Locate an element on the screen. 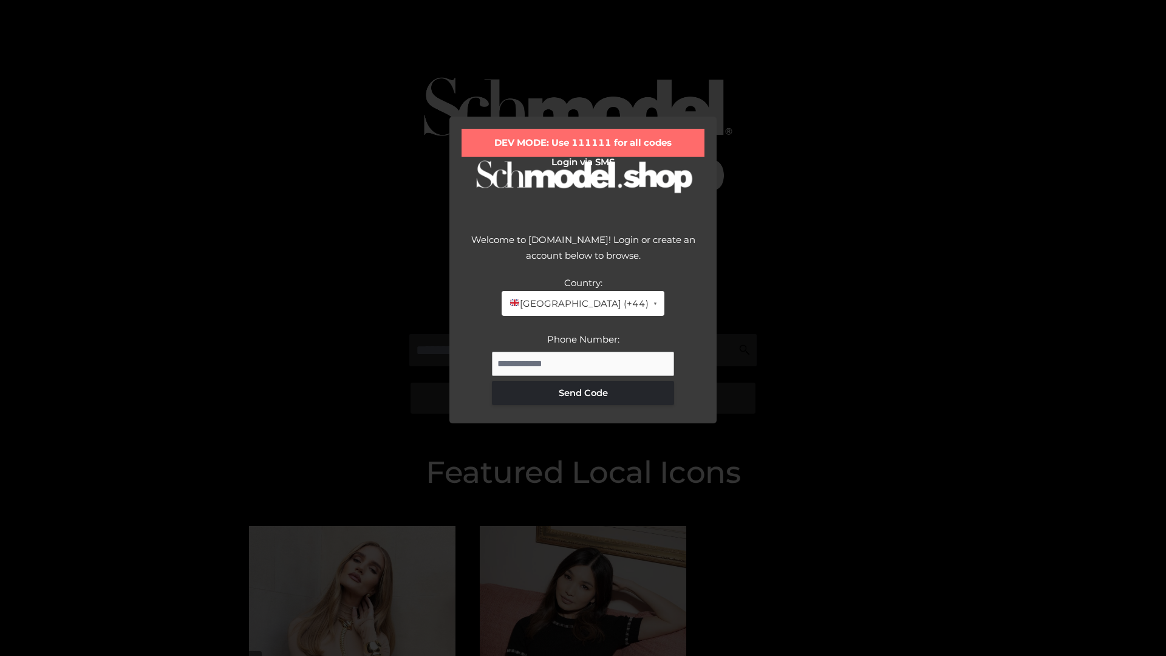  label: Phone Number: is located at coordinates (583, 339).